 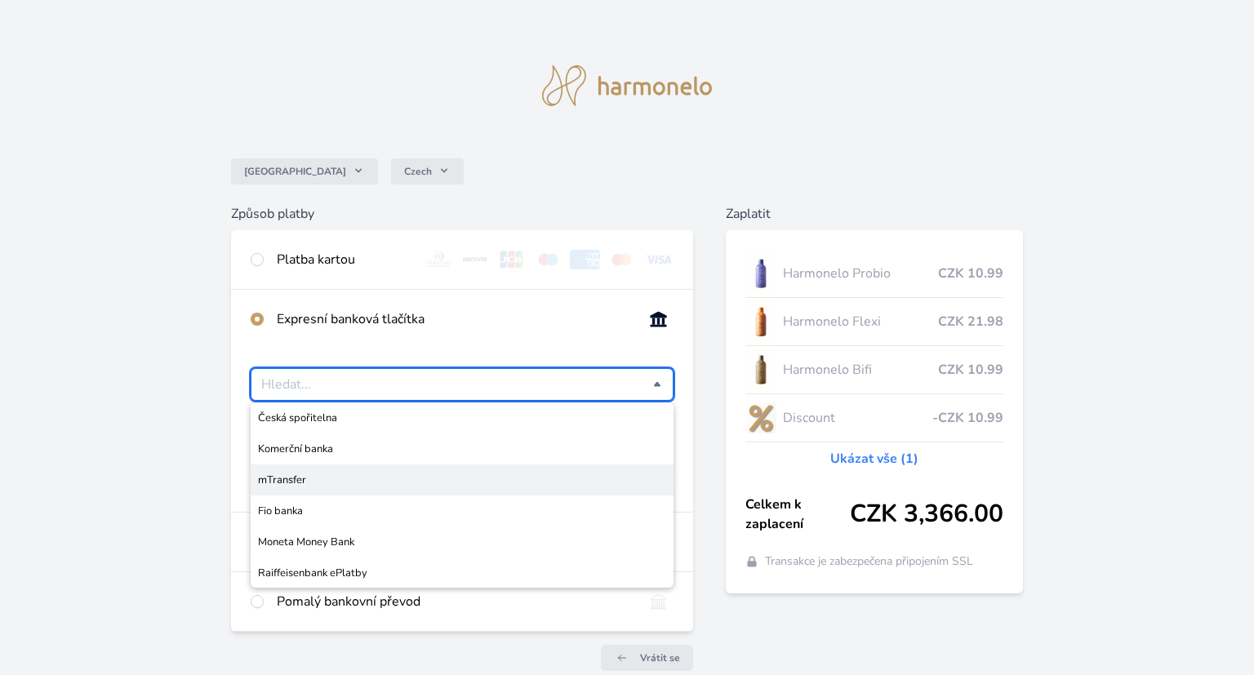 What do you see at coordinates (627, 86) in the screenshot?
I see `img: logo.svg` at bounding box center [627, 86].